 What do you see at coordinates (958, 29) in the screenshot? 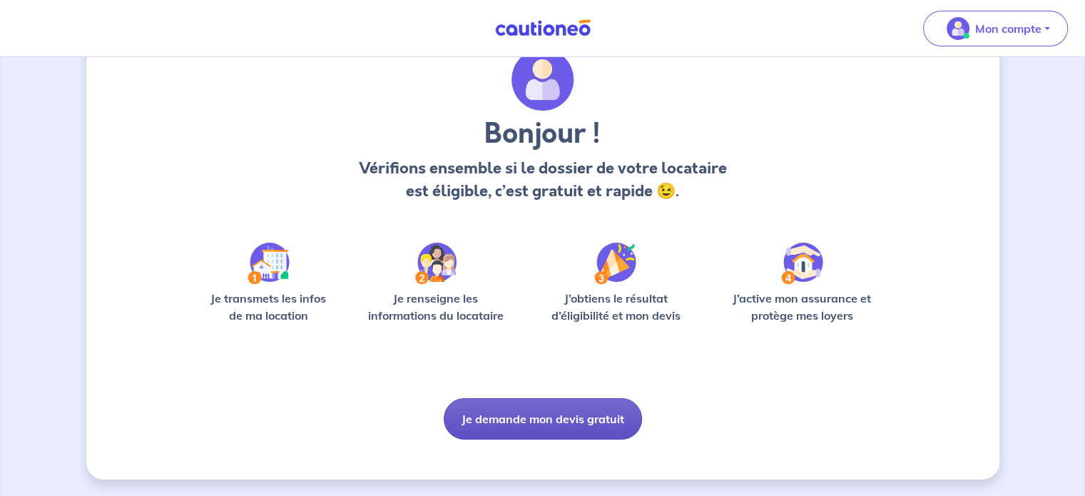
I see `img: illu_account_valid_menu.svg` at bounding box center [958, 29].